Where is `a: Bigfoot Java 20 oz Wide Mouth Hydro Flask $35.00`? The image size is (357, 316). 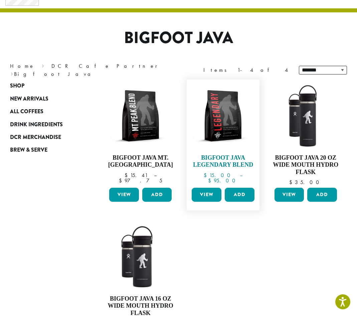 a: Bigfoot Java 20 oz Wide Mouth Hydro Flask $35.00 is located at coordinates (305, 134).